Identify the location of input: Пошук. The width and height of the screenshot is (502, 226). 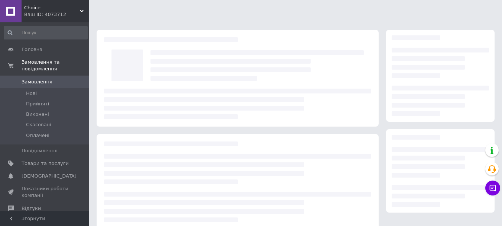
(46, 33).